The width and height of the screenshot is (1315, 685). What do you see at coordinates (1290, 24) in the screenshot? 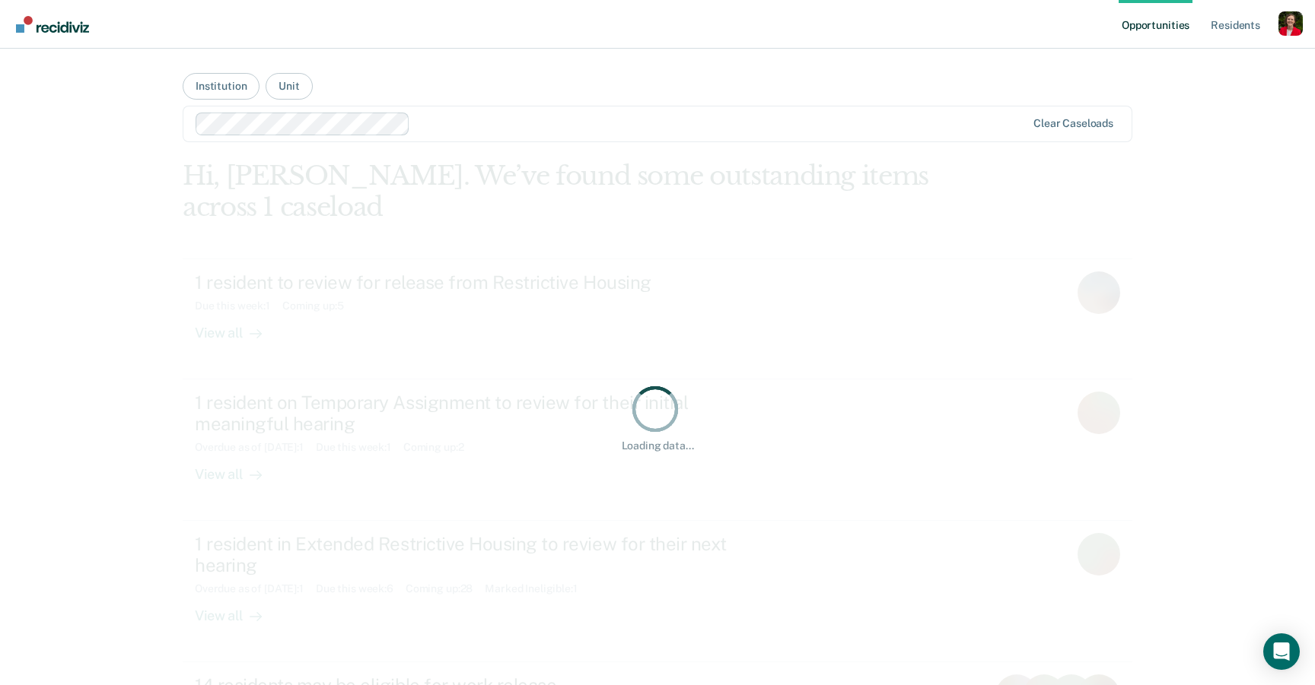
I see `button: Profile dropdown button` at bounding box center [1290, 24].